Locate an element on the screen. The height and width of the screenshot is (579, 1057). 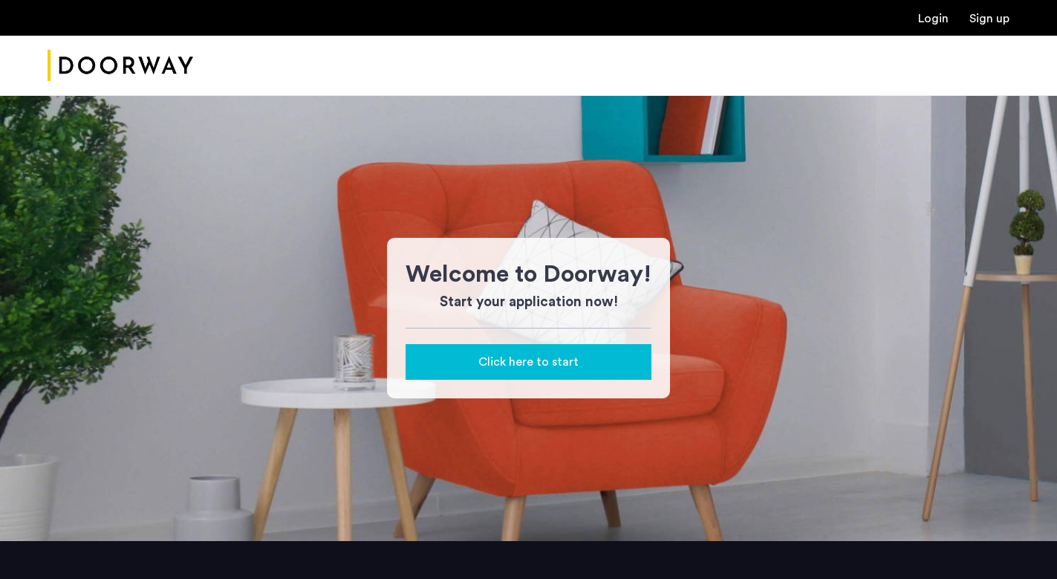
img: logo is located at coordinates (120, 65).